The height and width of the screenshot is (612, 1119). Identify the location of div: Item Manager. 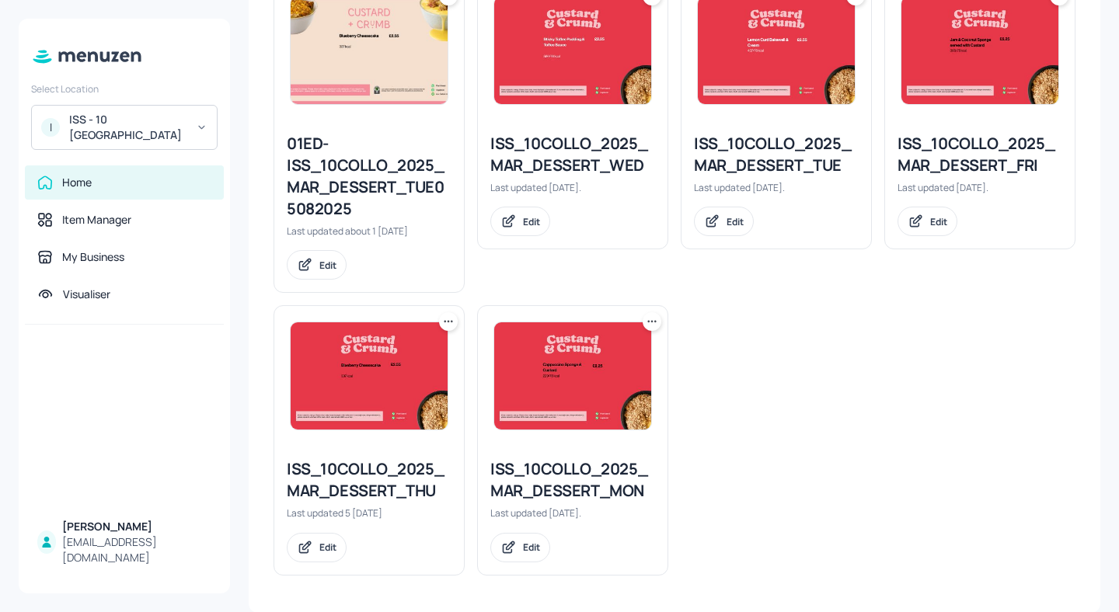
(96, 220).